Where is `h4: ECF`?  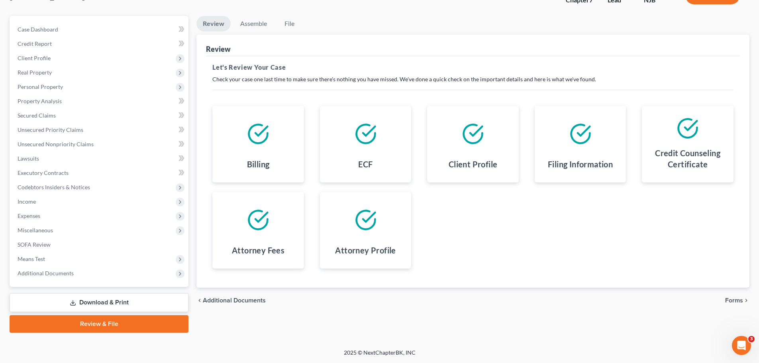 h4: ECF is located at coordinates (365, 164).